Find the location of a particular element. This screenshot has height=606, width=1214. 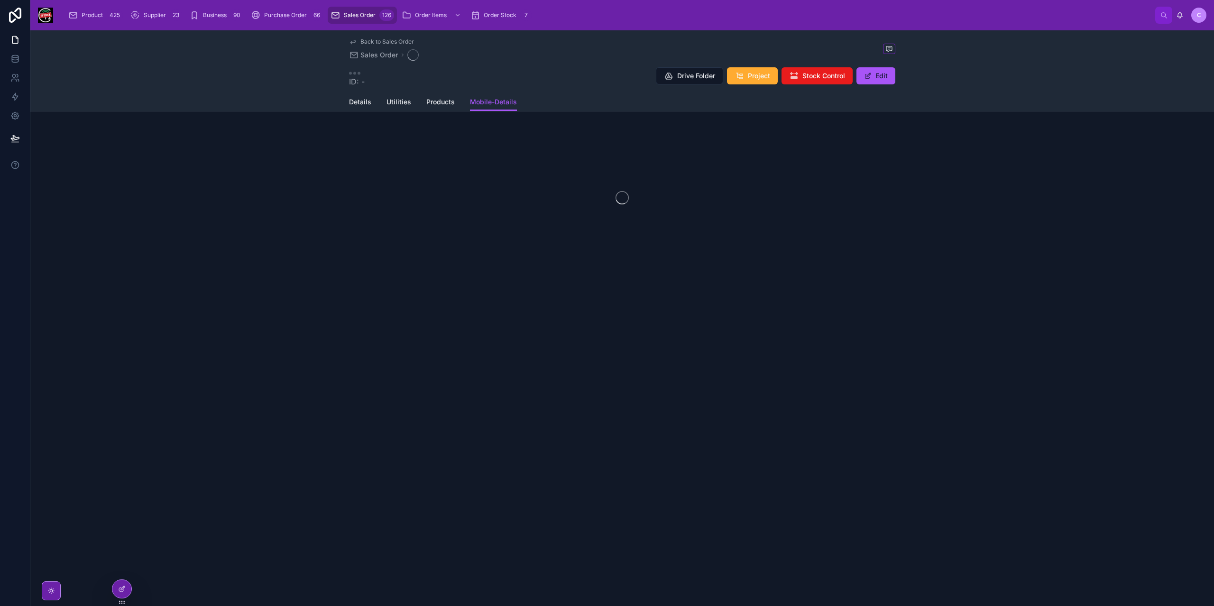

a: Product425 is located at coordinates (95, 15).